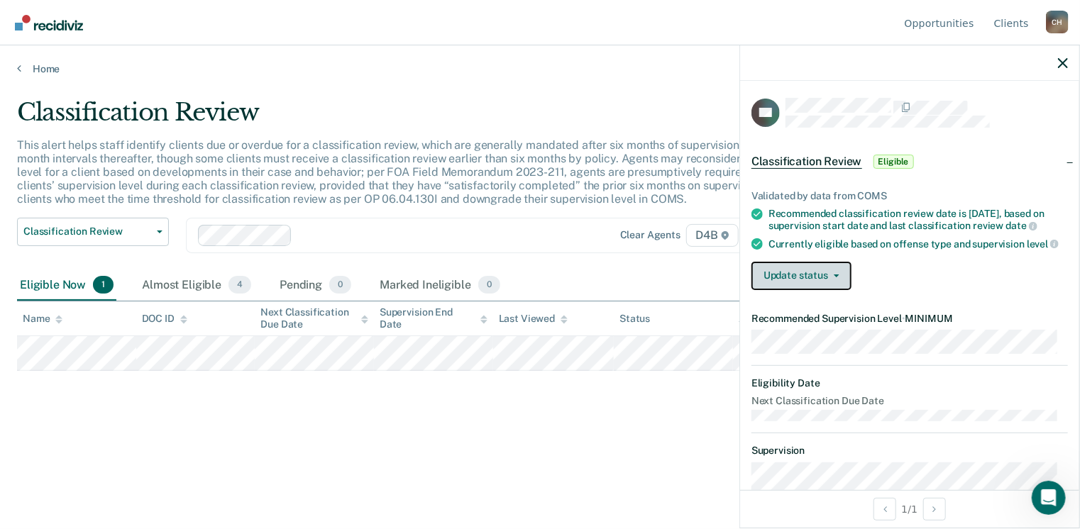 This screenshot has width=1080, height=529. Describe the element at coordinates (909, 319) in the screenshot. I see `dt: Recommended Supervision Level MINIMUM` at that location.